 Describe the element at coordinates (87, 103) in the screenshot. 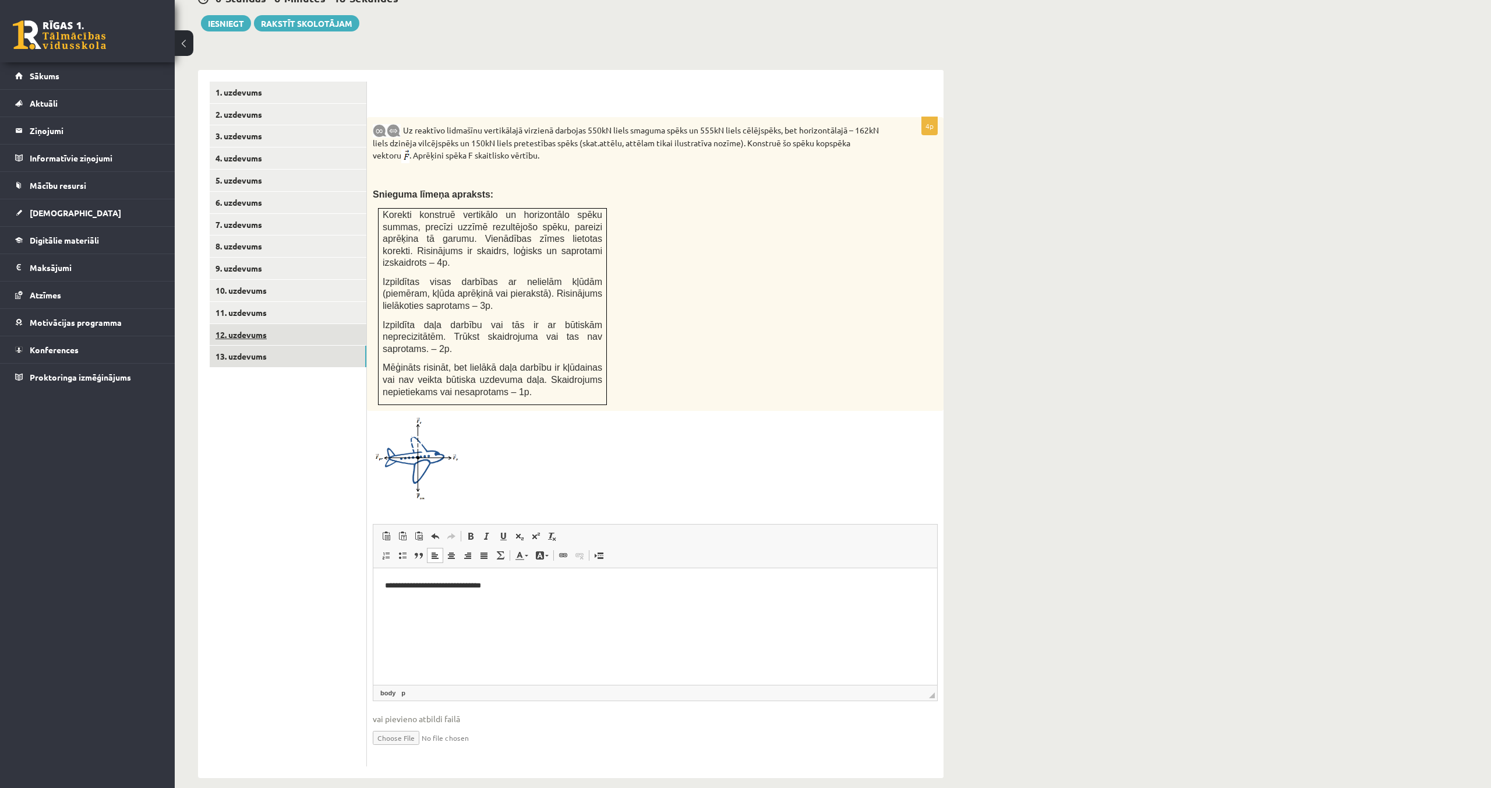

I see `a: Aktuāli` at that location.